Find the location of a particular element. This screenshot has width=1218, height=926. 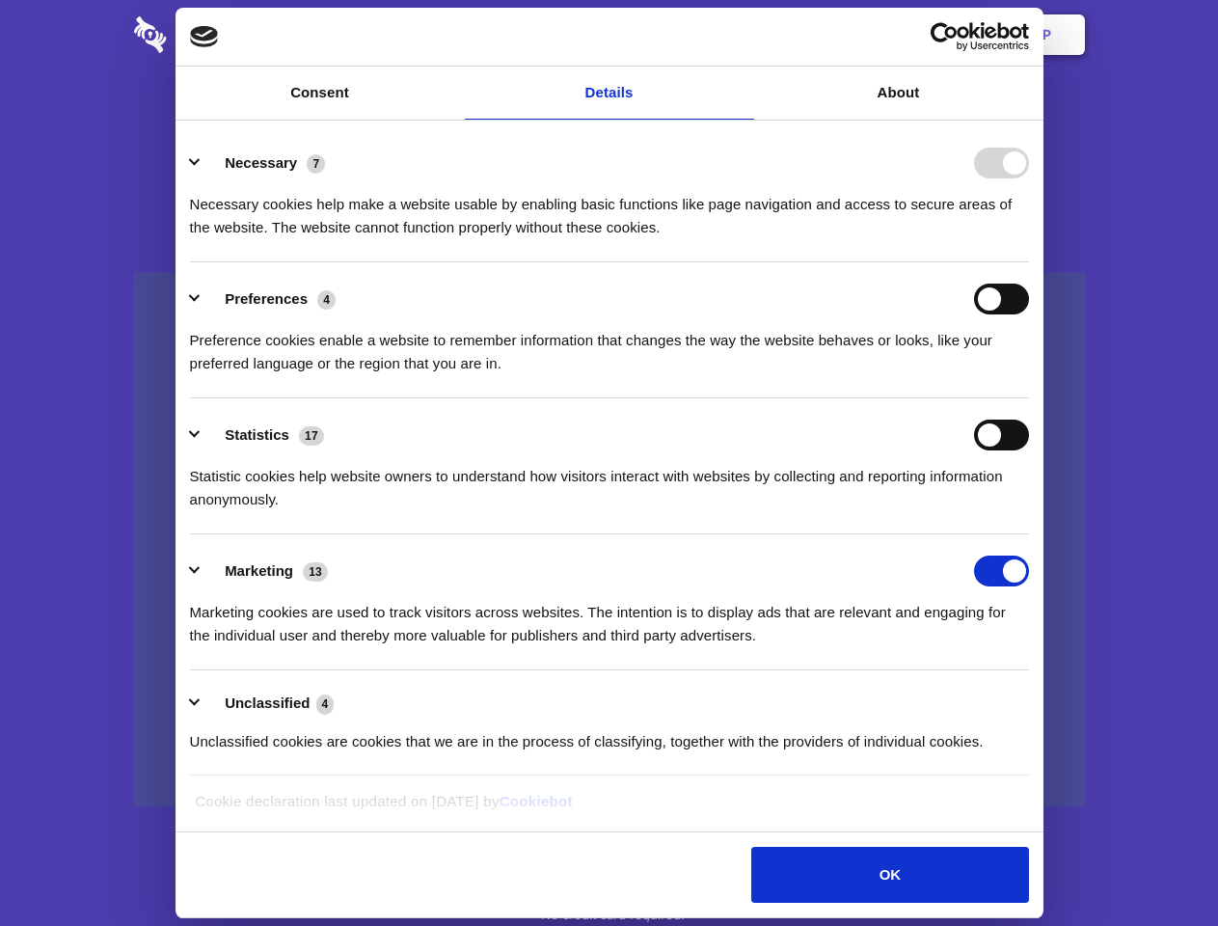

a: Consent is located at coordinates (320, 93).